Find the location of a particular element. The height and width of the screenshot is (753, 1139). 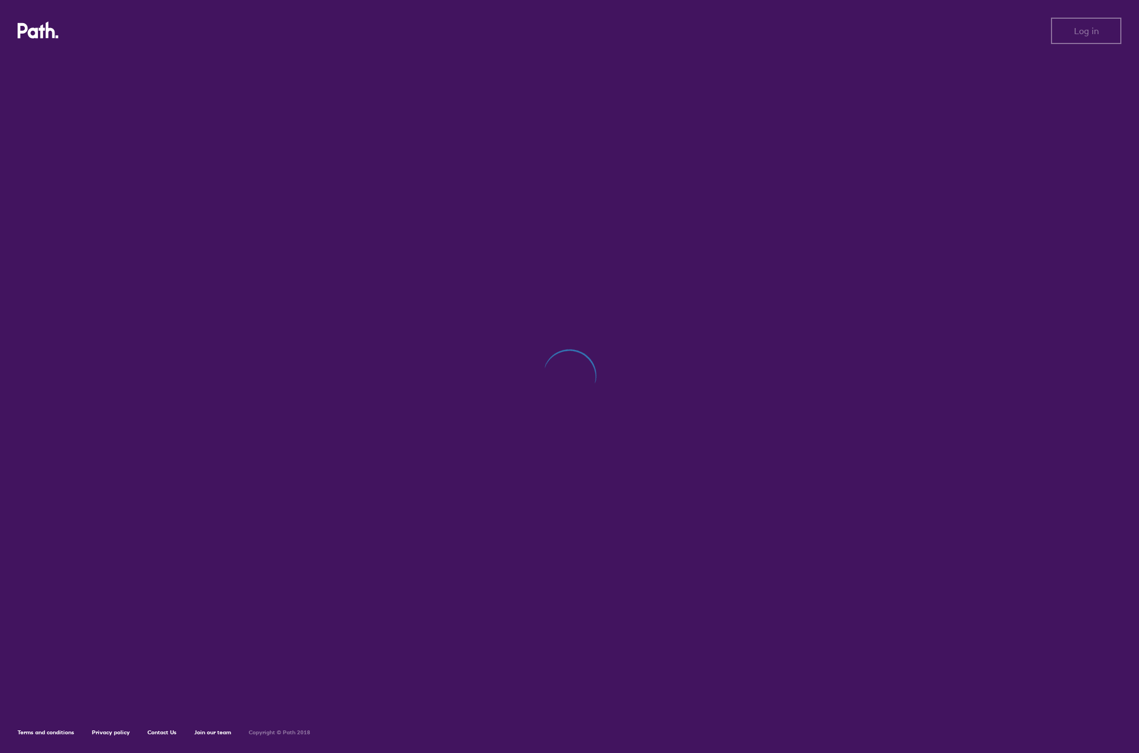

a: Privacy policy is located at coordinates (111, 732).